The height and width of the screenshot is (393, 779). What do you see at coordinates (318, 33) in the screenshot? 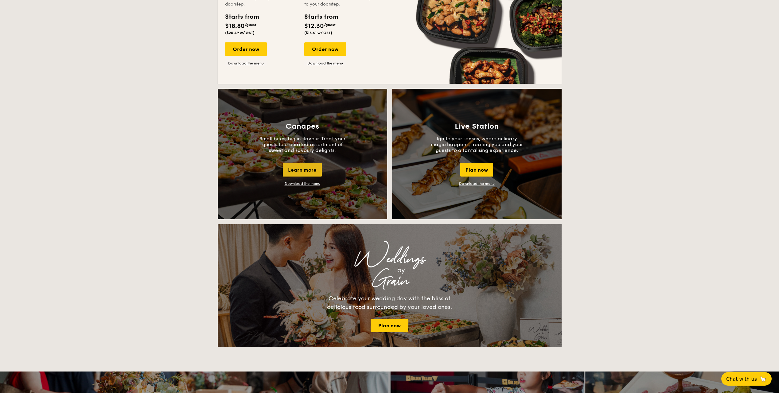
I see `span: ($13.41 w/ GST)` at bounding box center [318, 33].